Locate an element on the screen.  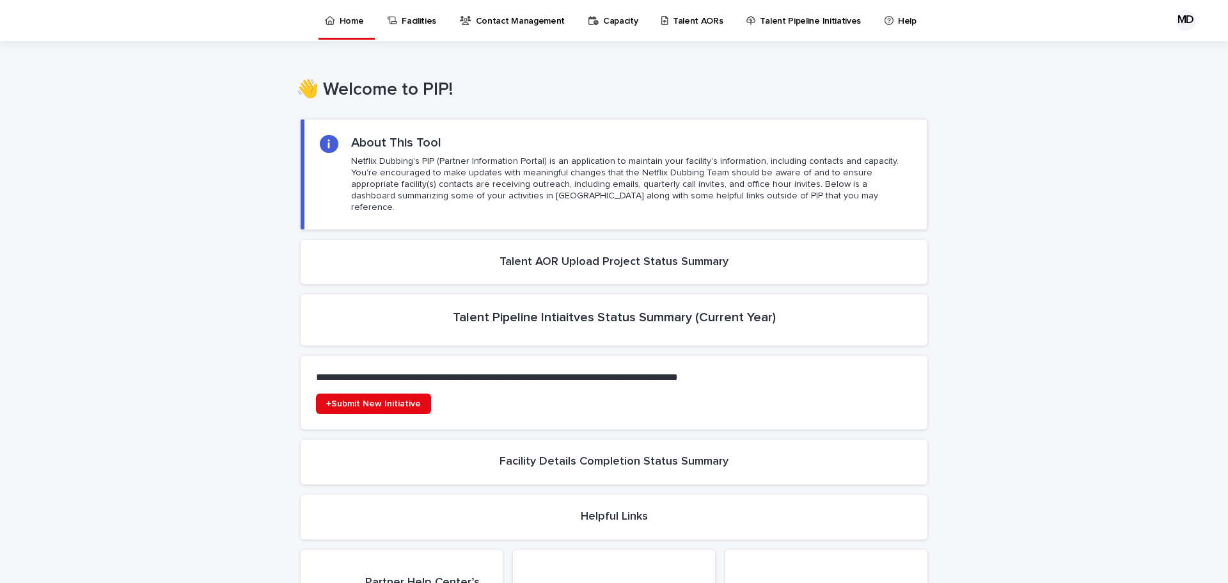
span: +Submit New Initiative is located at coordinates (374, 404).